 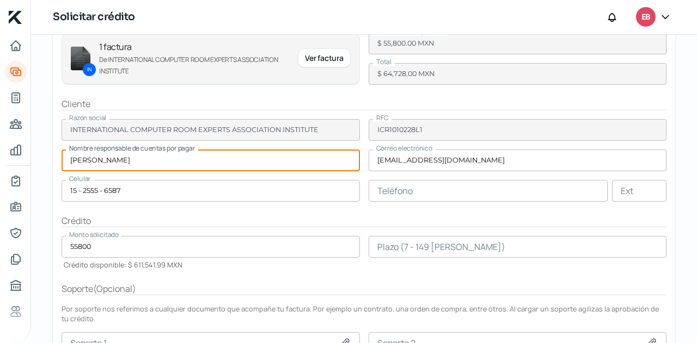 What do you see at coordinates (16, 181) in the screenshot?
I see `a: Mi contrato` at bounding box center [16, 181].